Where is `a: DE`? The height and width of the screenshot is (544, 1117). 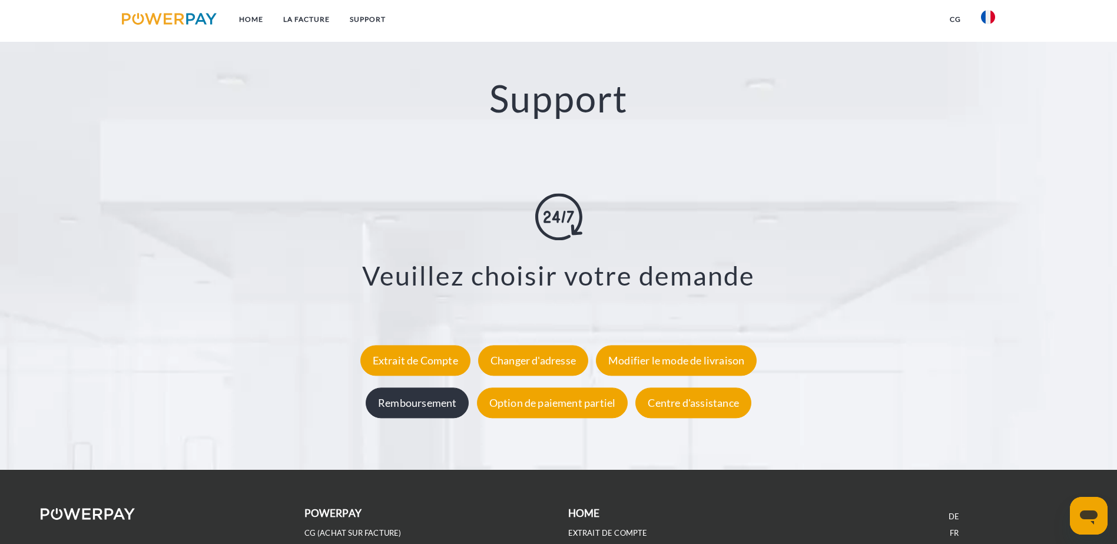 a: DE is located at coordinates (954, 516).